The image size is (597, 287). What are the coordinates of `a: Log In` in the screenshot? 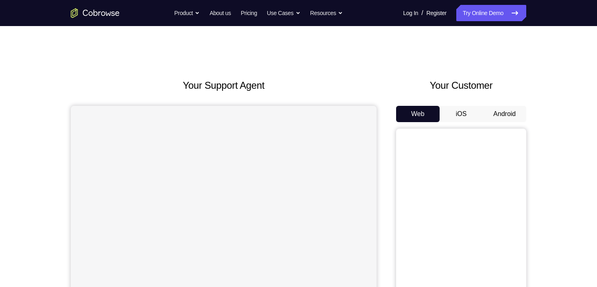 It's located at (410, 13).